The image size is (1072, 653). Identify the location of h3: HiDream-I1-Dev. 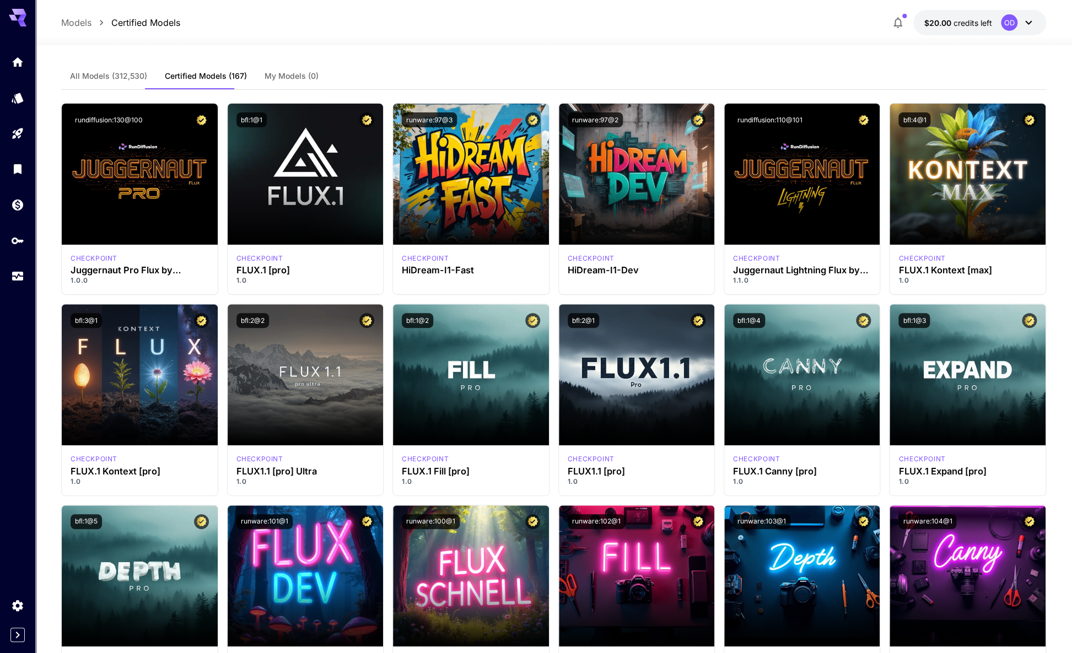
(637, 270).